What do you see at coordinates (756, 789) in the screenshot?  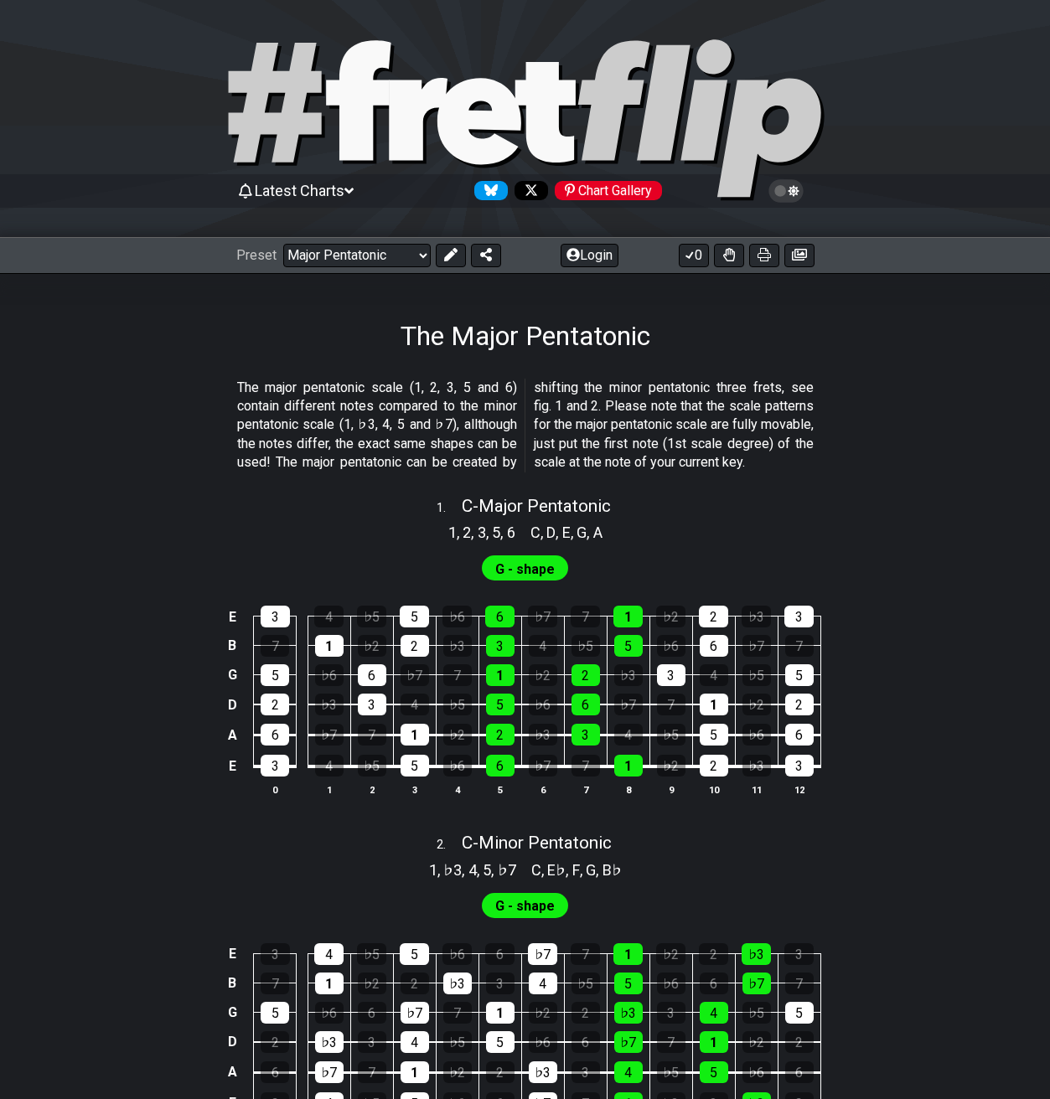 I see `th: 11` at bounding box center [756, 789].